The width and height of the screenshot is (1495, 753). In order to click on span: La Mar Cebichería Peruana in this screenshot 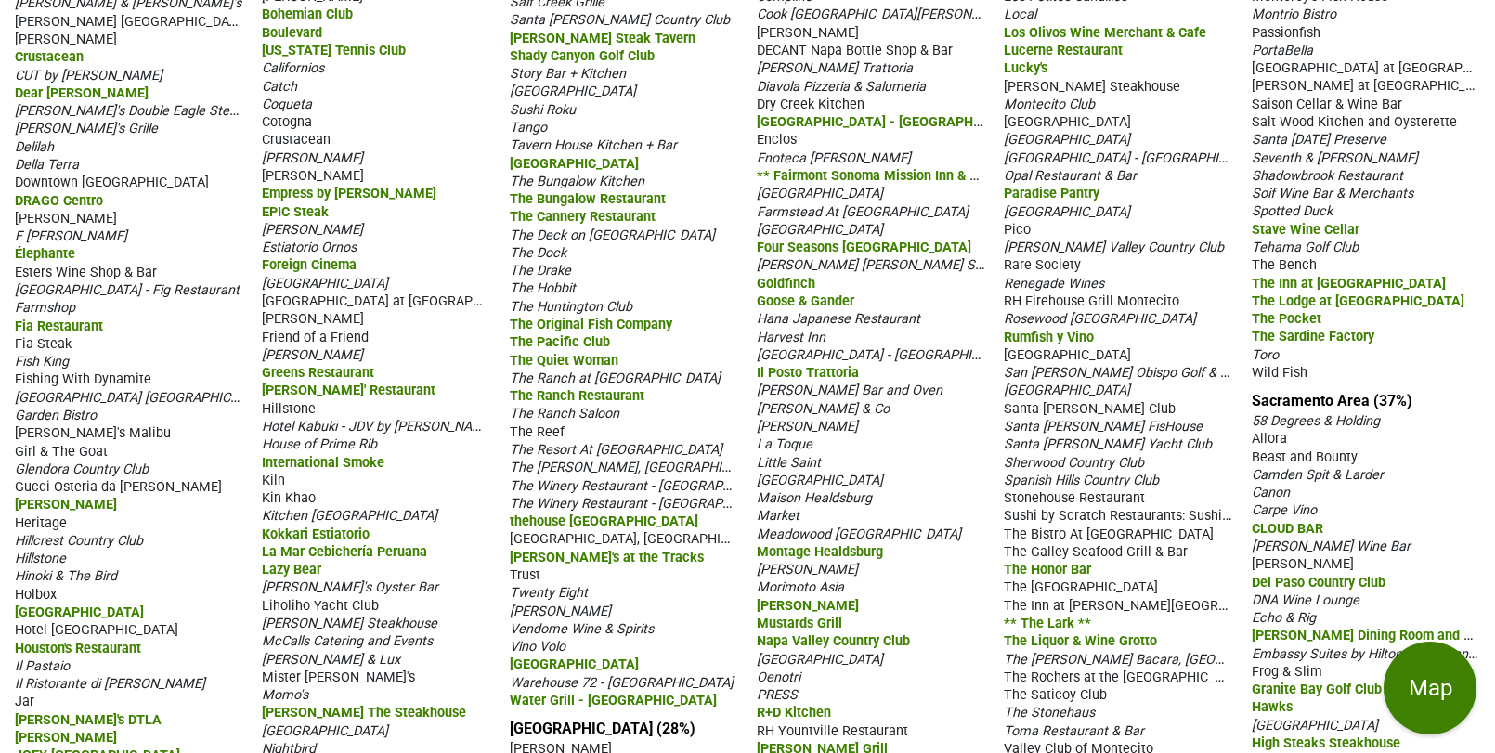, I will do `click(345, 552)`.